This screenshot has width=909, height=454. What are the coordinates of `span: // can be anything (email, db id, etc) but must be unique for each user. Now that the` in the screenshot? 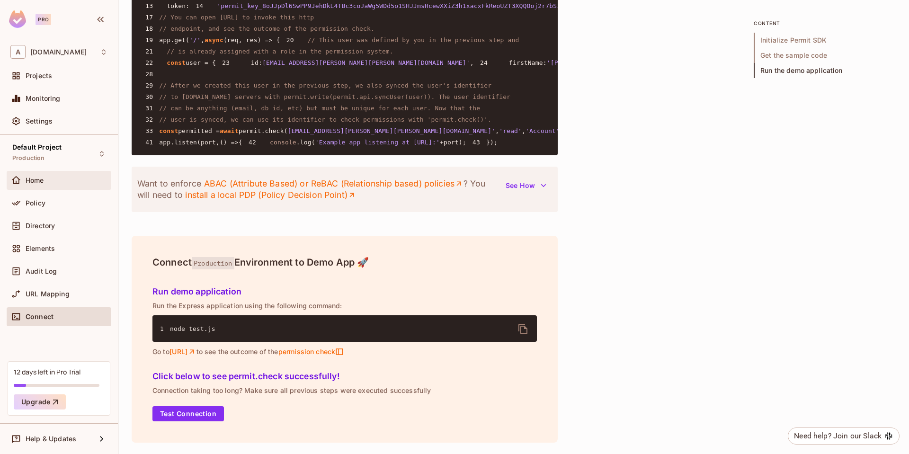 It's located at (320, 108).